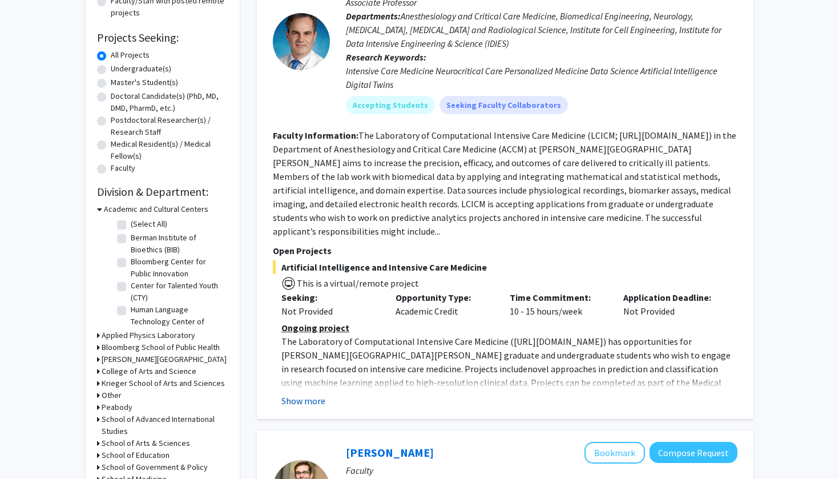 The height and width of the screenshot is (479, 839). Describe the element at coordinates (178, 321) in the screenshot. I see `label: Human Language Technology Center of Excellence (HLTCOE)` at that location.